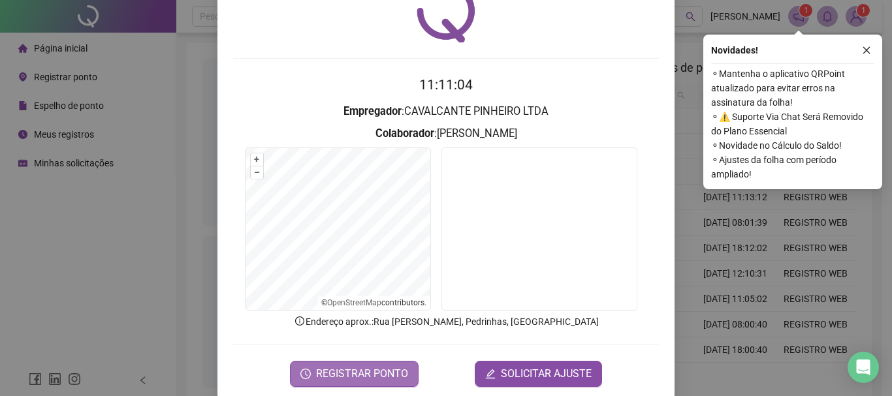 This screenshot has width=892, height=396. Describe the element at coordinates (864, 368) in the screenshot. I see `div: Open Intercom Messenger` at that location.